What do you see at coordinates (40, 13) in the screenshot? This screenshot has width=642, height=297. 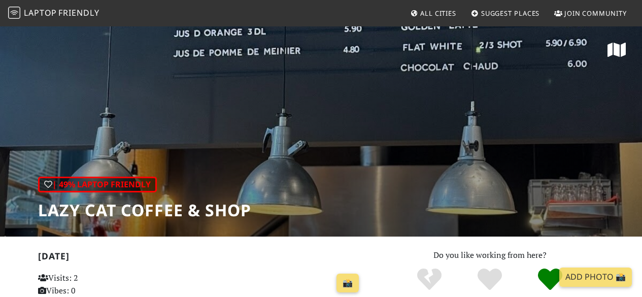 I see `span: Laptop` at bounding box center [40, 13].